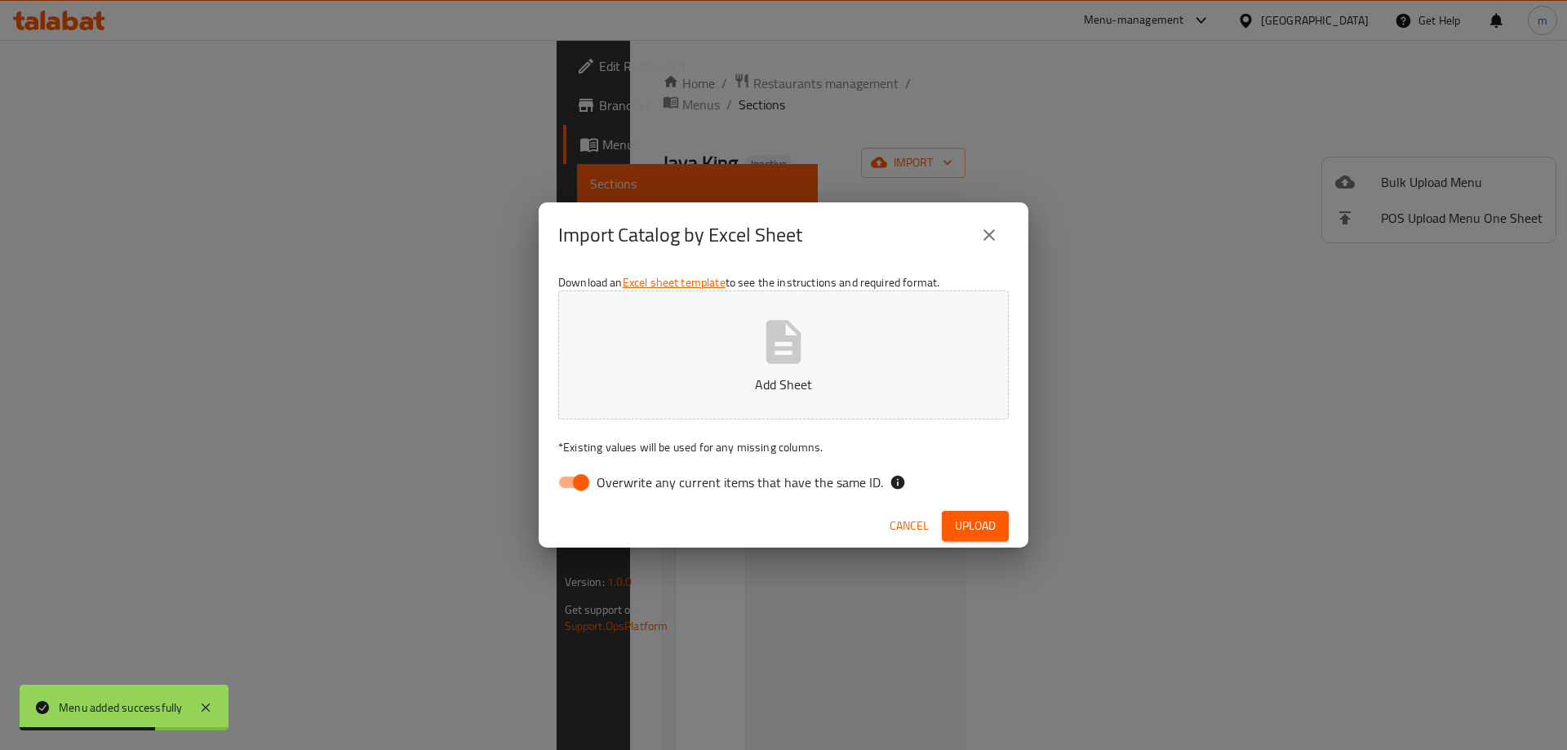 Image resolution: width=1567 pixels, height=750 pixels. What do you see at coordinates (783, 386) in the screenshot?
I see `div: Download an to see the instructions and required format.` at bounding box center [783, 386].